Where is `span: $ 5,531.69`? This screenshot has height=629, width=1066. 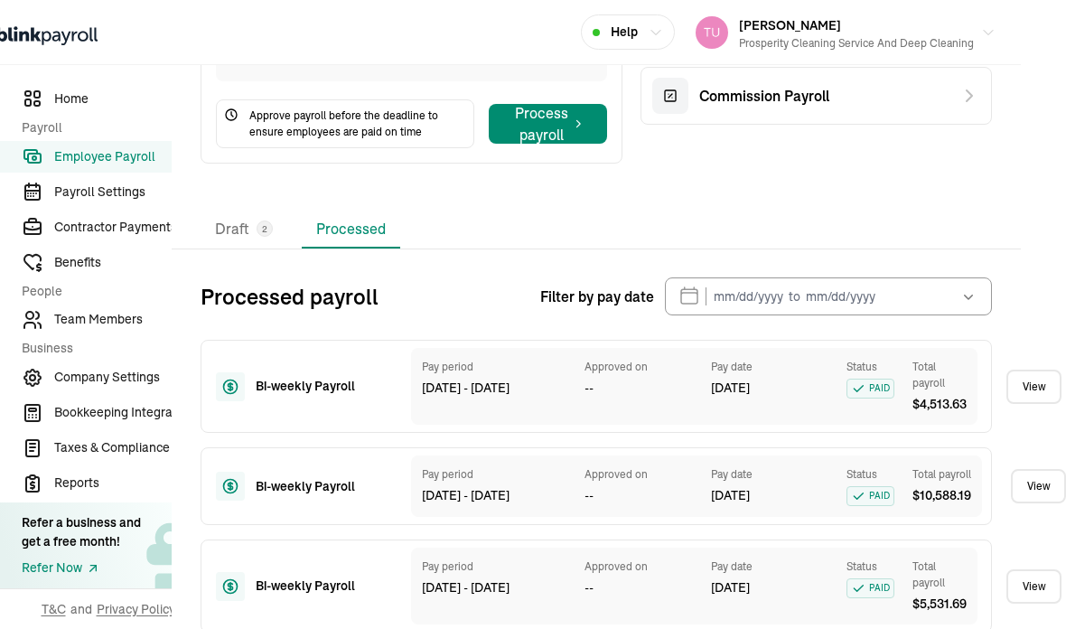
span: $ 5,531.69 is located at coordinates (940, 604).